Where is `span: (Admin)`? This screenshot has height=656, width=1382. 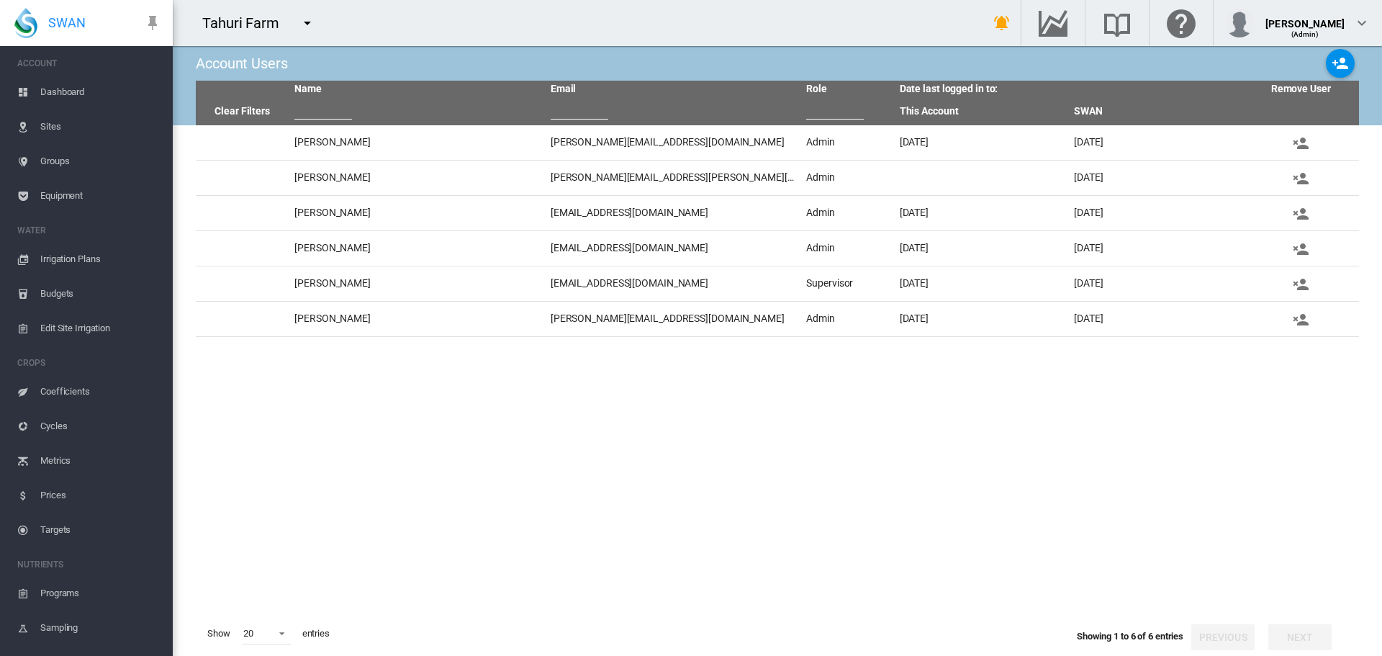
span: (Admin) is located at coordinates (1305, 34).